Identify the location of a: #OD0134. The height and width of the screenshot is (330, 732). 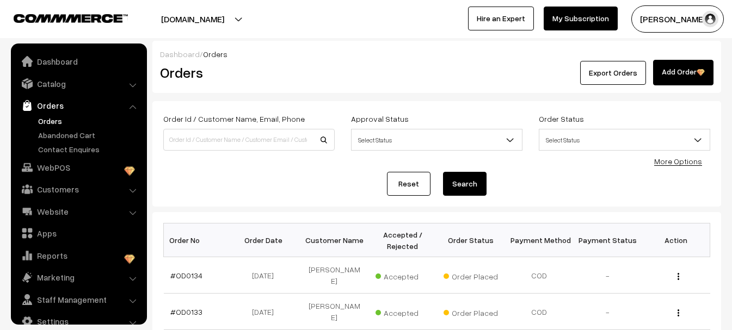
(186, 275).